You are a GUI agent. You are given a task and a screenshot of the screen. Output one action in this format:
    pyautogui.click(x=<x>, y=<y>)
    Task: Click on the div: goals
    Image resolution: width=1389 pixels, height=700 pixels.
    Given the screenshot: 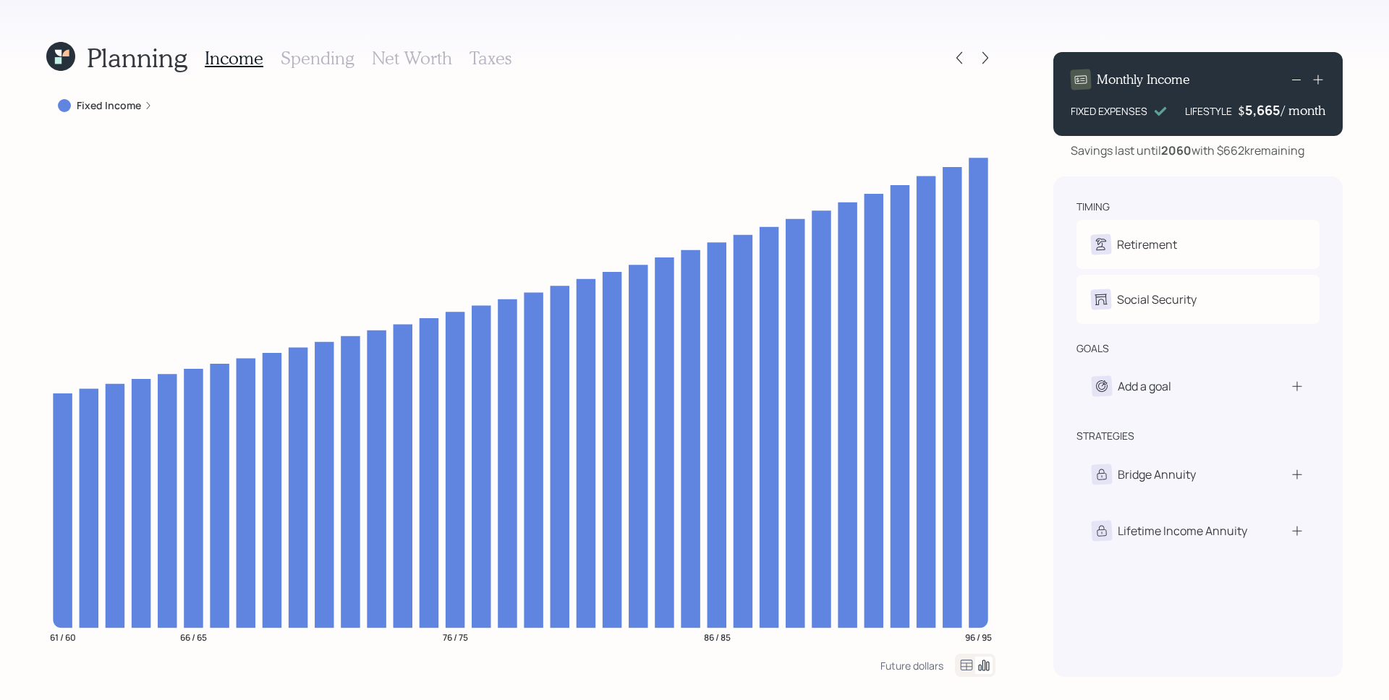 What is the action you would take?
    pyautogui.click(x=1093, y=349)
    